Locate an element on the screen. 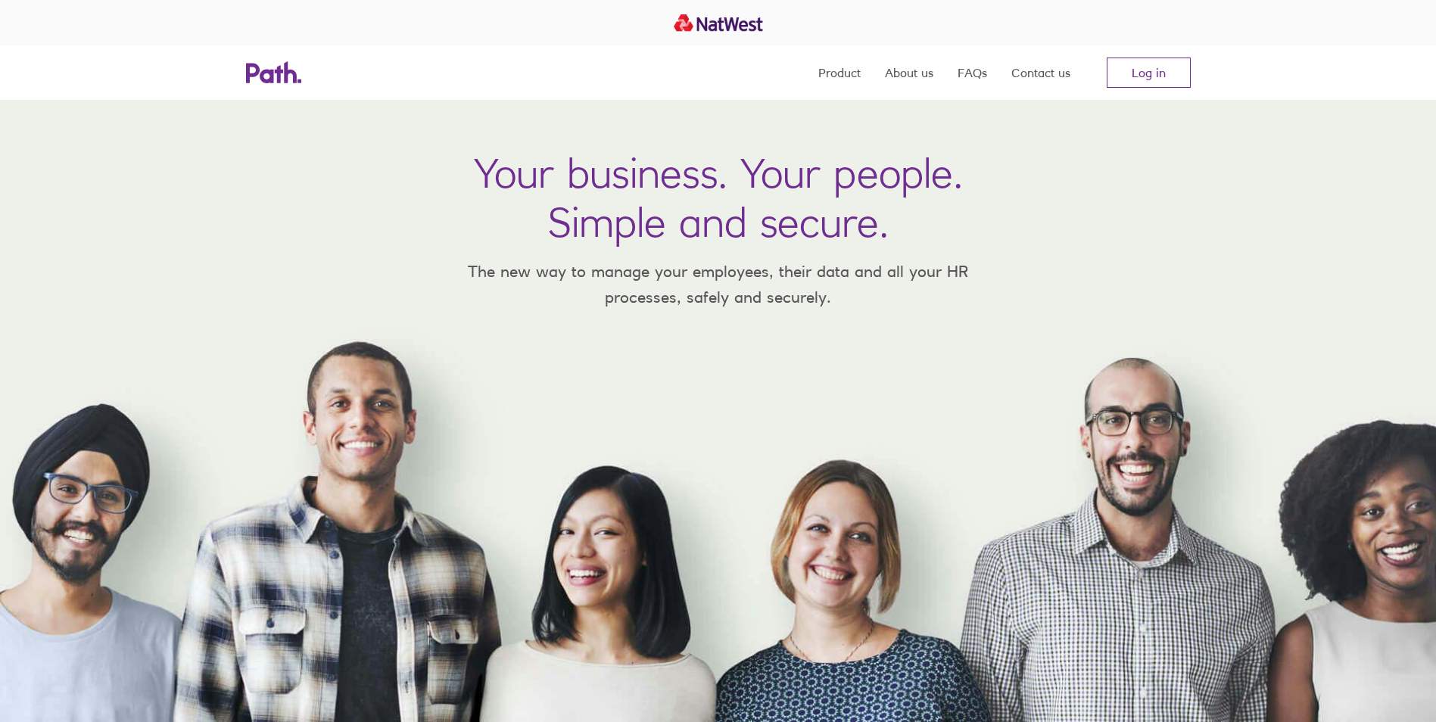  a: FAQs is located at coordinates (972, 73).